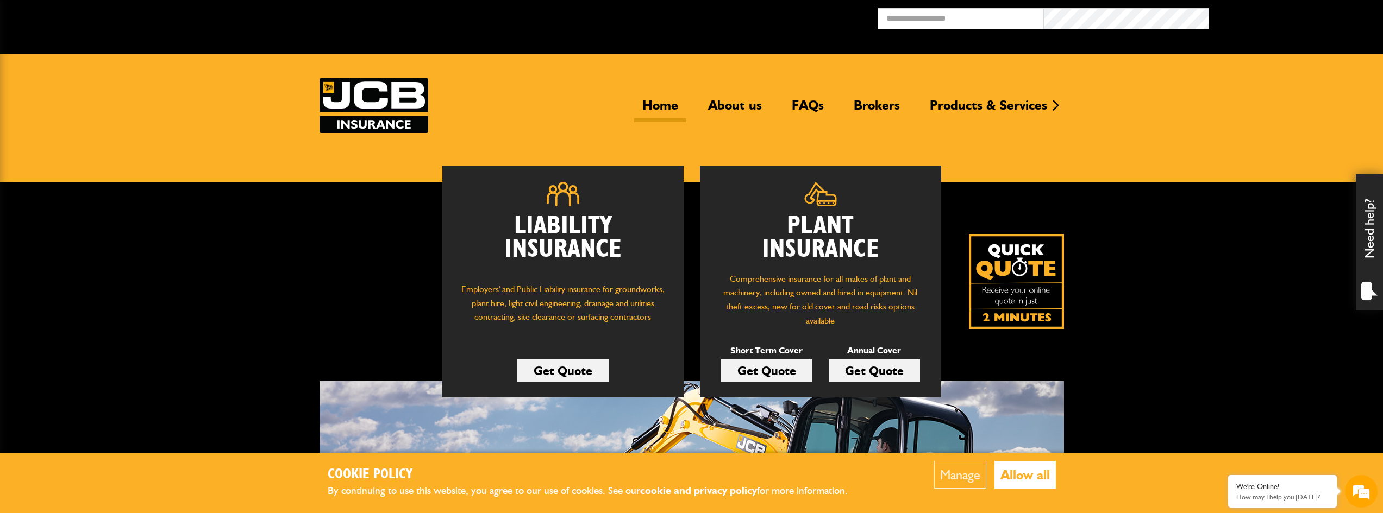 The height and width of the screenshot is (513, 1383). Describe the element at coordinates (807, 110) in the screenshot. I see `a: FAQs` at that location.